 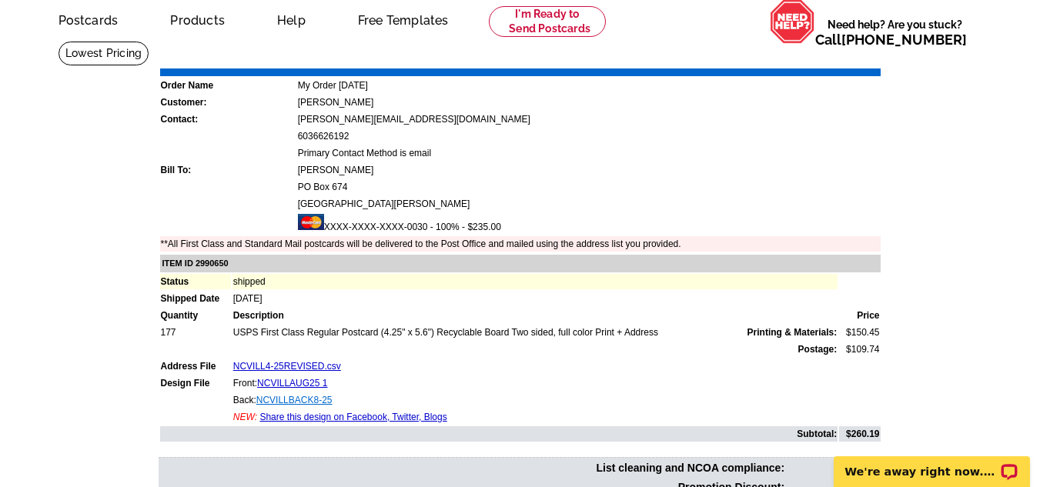 I want to click on td: 6036626192, so click(x=589, y=136).